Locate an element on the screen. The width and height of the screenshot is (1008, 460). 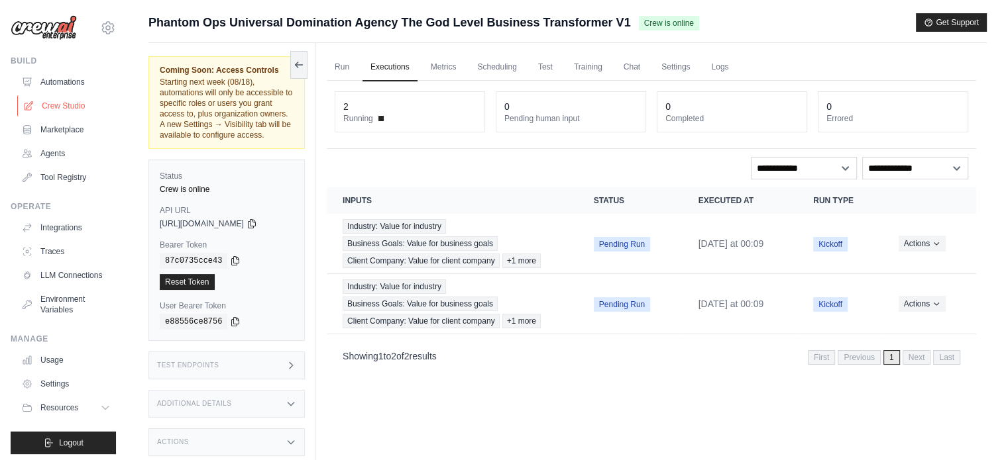
a: Scheduling is located at coordinates (496, 68).